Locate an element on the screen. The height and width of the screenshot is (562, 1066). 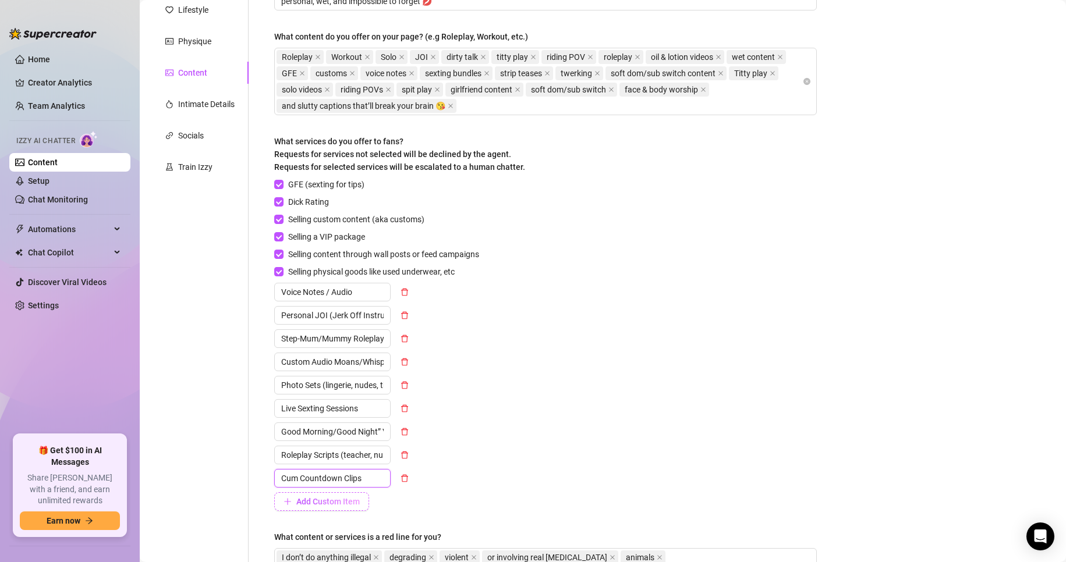
span: idcard is located at coordinates (169, 41).